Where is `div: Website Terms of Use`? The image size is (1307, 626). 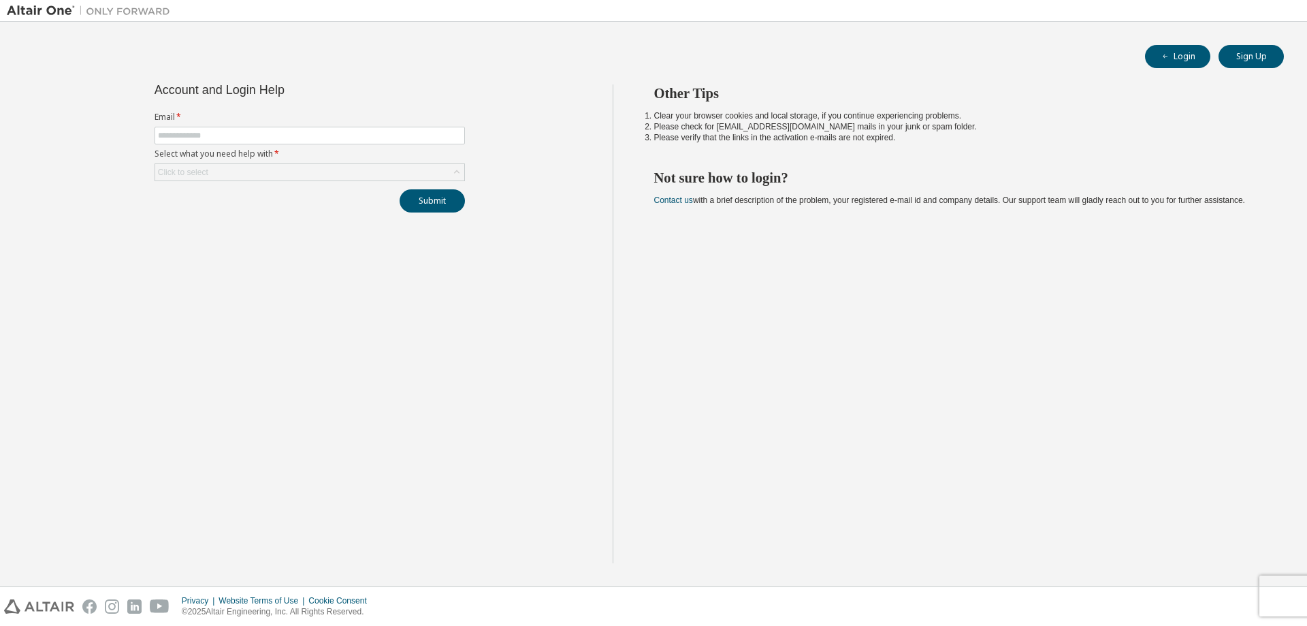 div: Website Terms of Use is located at coordinates (263, 601).